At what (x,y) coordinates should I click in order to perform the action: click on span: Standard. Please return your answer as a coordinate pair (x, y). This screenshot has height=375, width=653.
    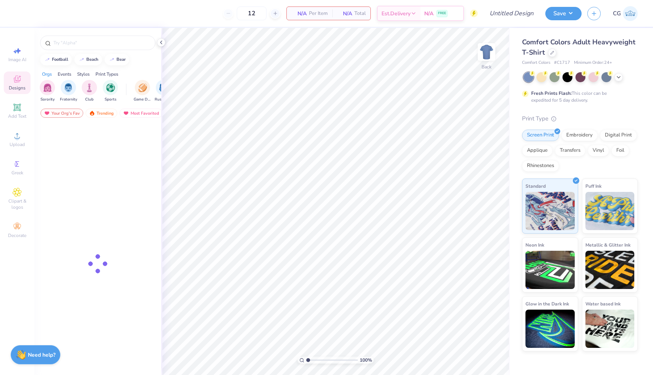
    Looking at the image, I should click on (536, 186).